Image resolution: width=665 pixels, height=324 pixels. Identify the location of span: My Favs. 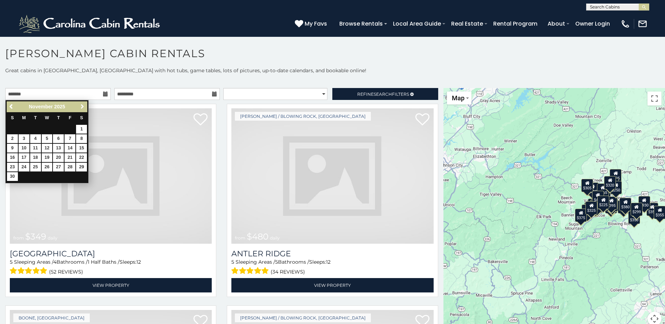
(316, 23).